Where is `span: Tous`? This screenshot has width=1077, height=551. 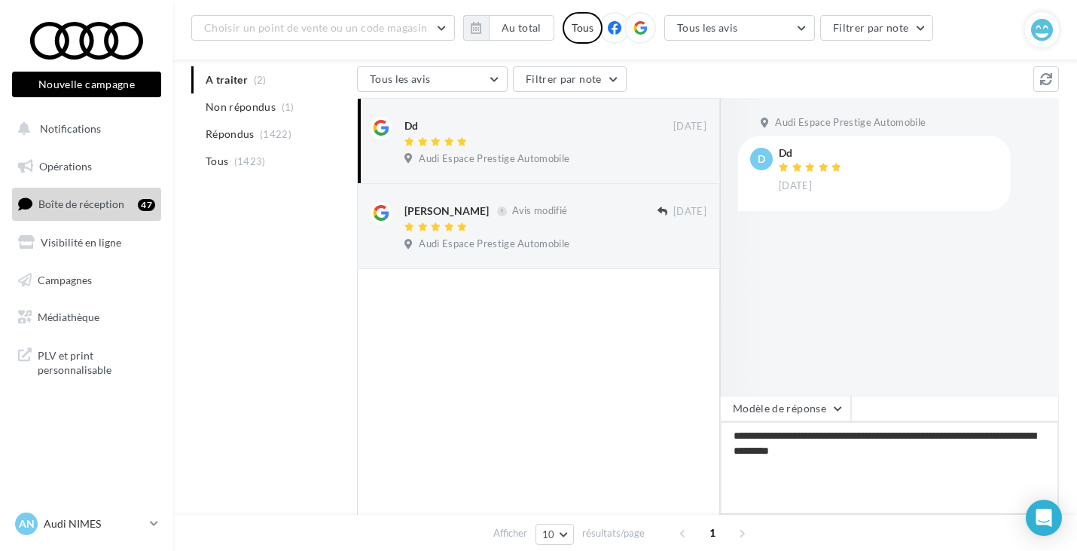
span: Tous is located at coordinates (217, 161).